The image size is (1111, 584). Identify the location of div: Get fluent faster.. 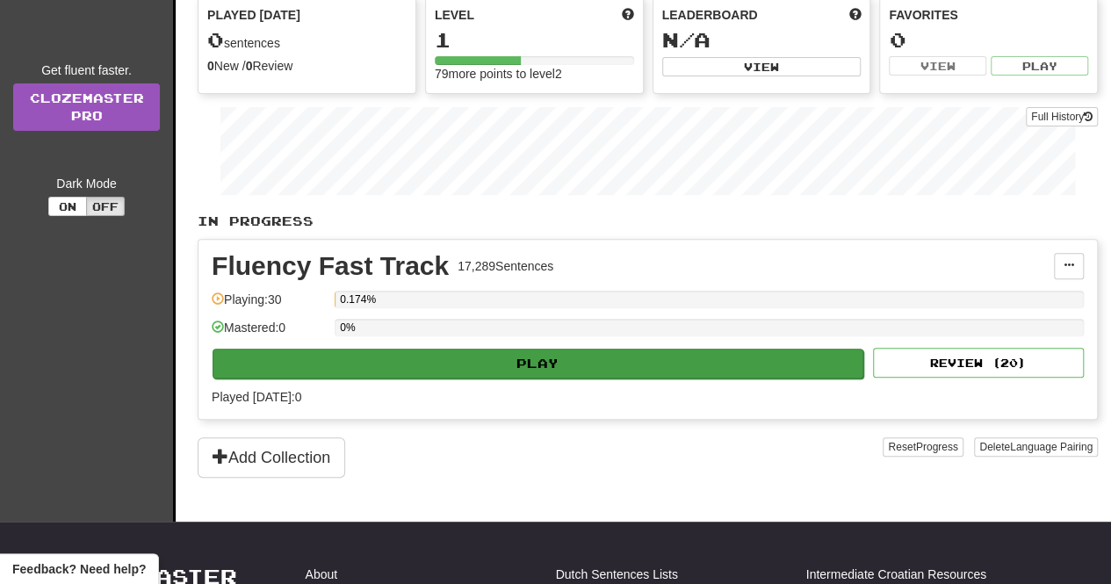
(86, 70).